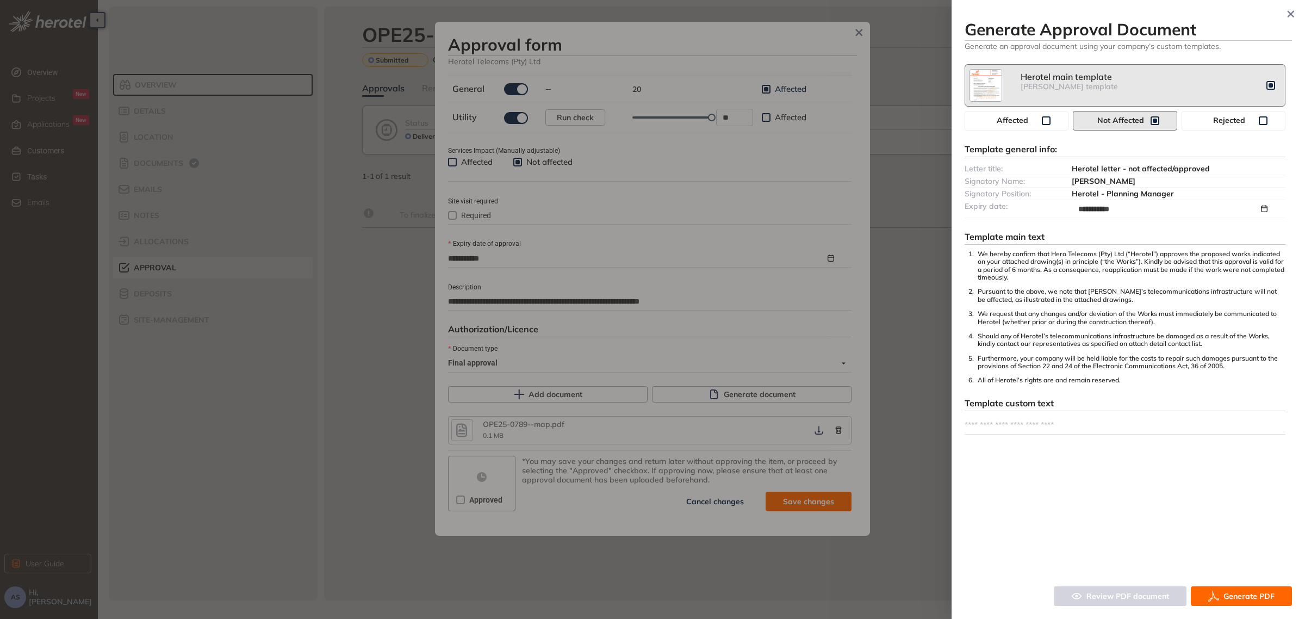  What do you see at coordinates (1229, 120) in the screenshot?
I see `span: Rejected` at bounding box center [1229, 120].